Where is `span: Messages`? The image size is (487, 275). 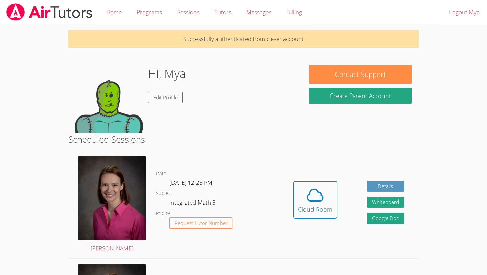
span: Messages is located at coordinates (259, 12).